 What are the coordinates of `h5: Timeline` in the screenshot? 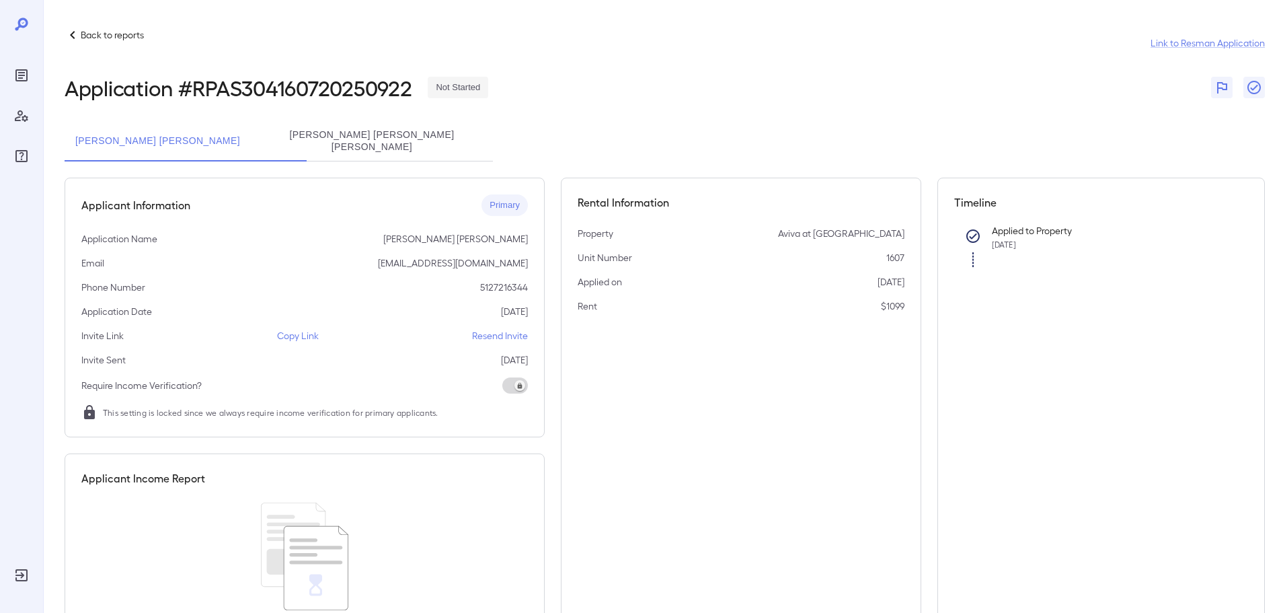 It's located at (1101, 202).